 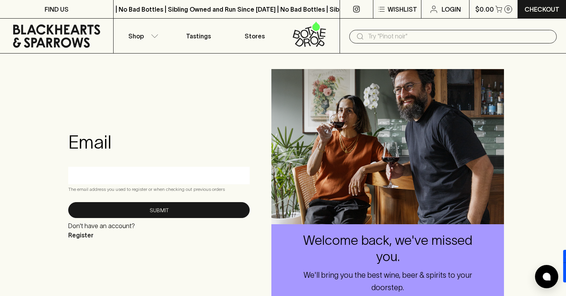 What do you see at coordinates (199, 36) in the screenshot?
I see `a: Tastings` at bounding box center [199, 36].